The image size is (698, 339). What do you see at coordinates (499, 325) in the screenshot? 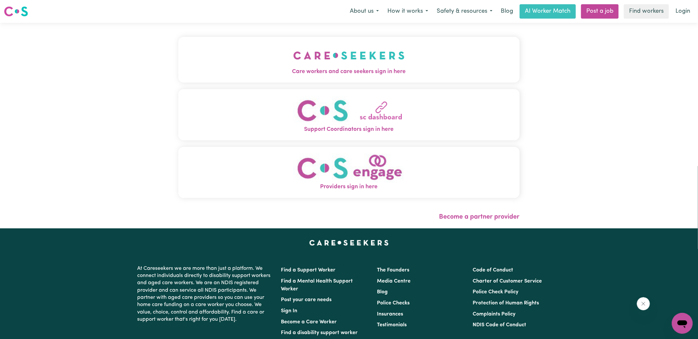
I see `a: NDIS Code of Conduct` at bounding box center [499, 325].